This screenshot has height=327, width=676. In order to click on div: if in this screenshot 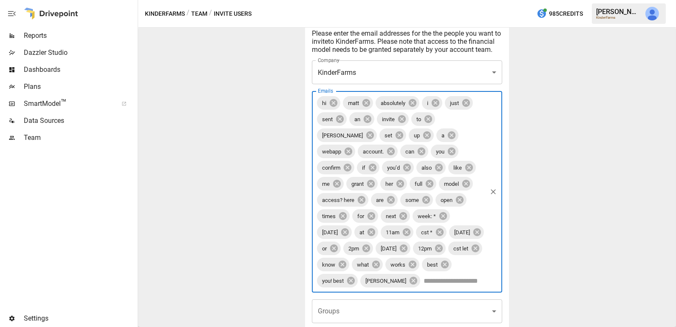, I will do `click(368, 167)`.